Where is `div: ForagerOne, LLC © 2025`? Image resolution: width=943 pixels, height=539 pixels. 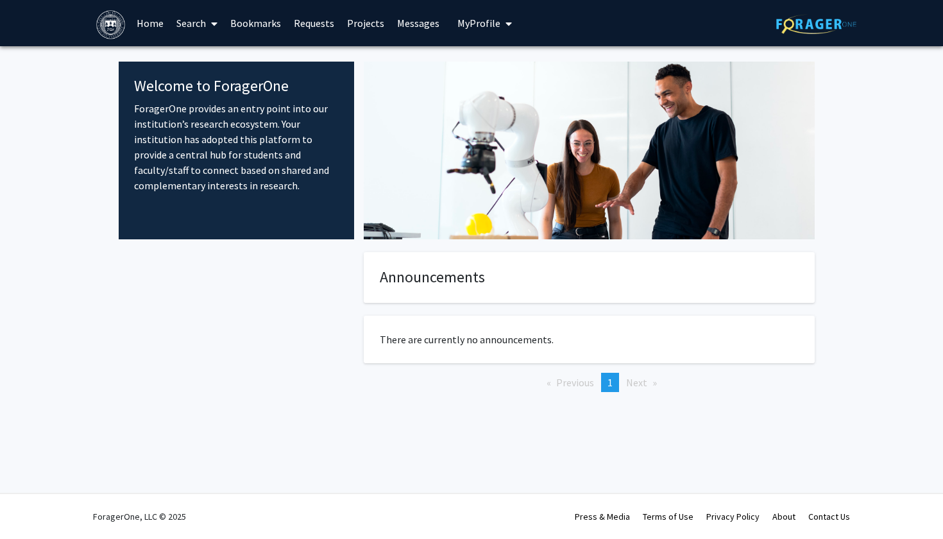 div: ForagerOne, LLC © 2025 is located at coordinates (139, 517).